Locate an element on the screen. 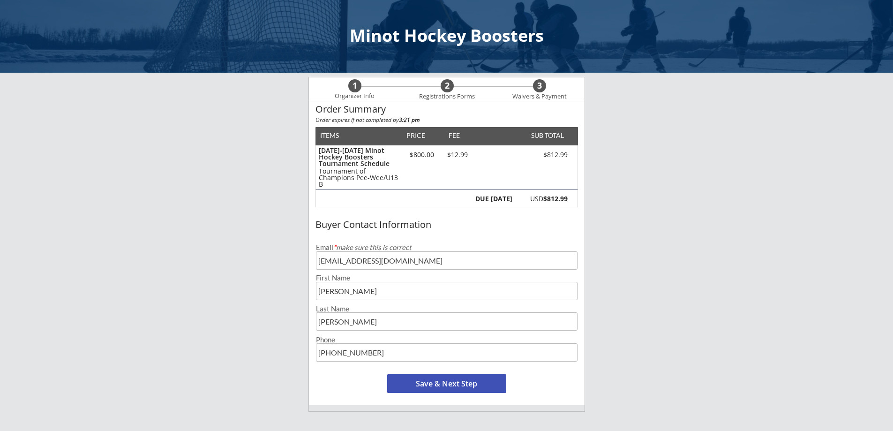  div: $812.99 is located at coordinates (541, 155).